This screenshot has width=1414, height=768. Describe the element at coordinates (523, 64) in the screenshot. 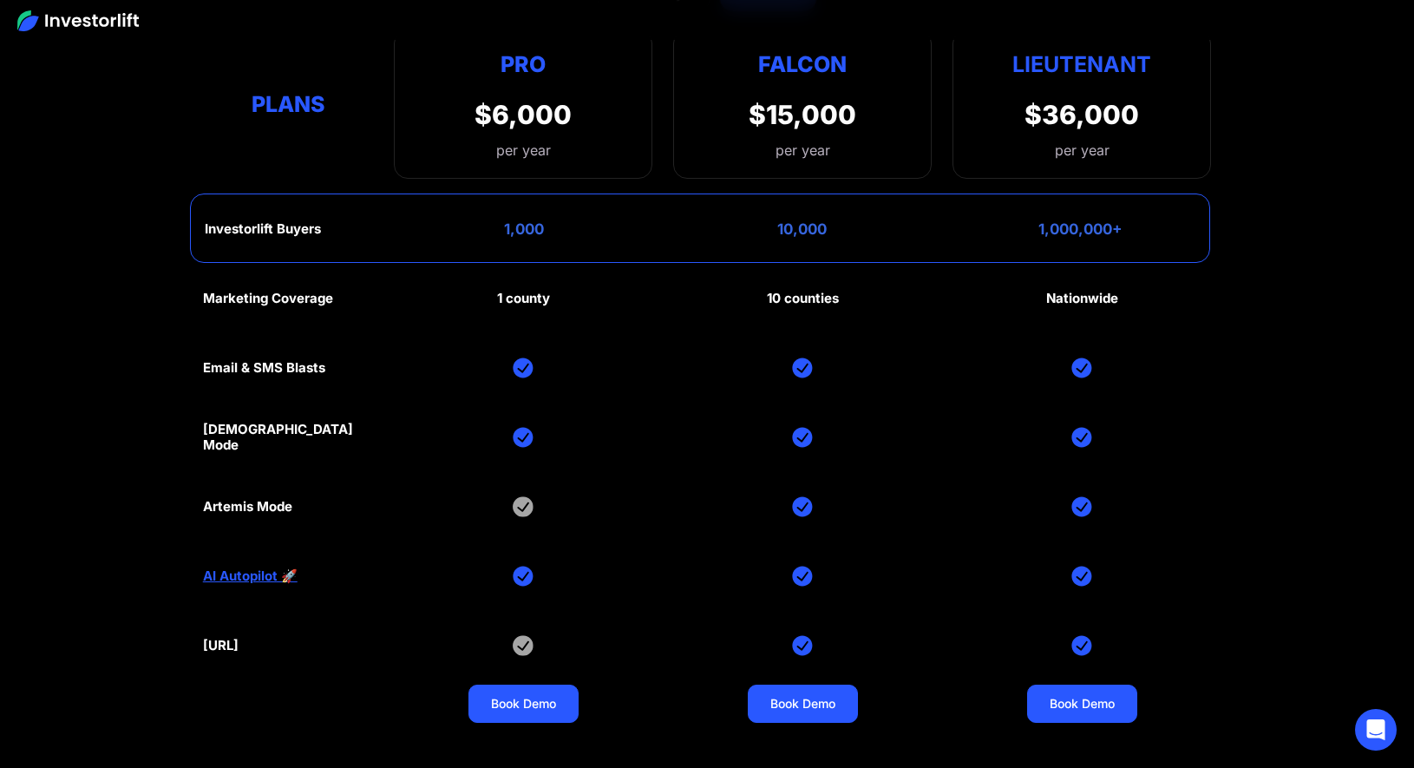

I see `div: Pro` at that location.